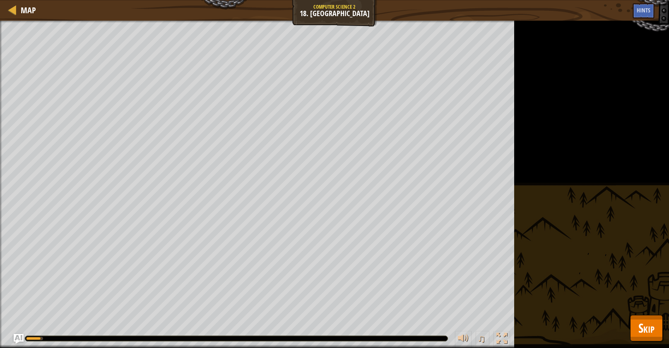 This screenshot has width=669, height=348. What do you see at coordinates (19, 339) in the screenshot?
I see `button: Ask AI` at bounding box center [19, 339].